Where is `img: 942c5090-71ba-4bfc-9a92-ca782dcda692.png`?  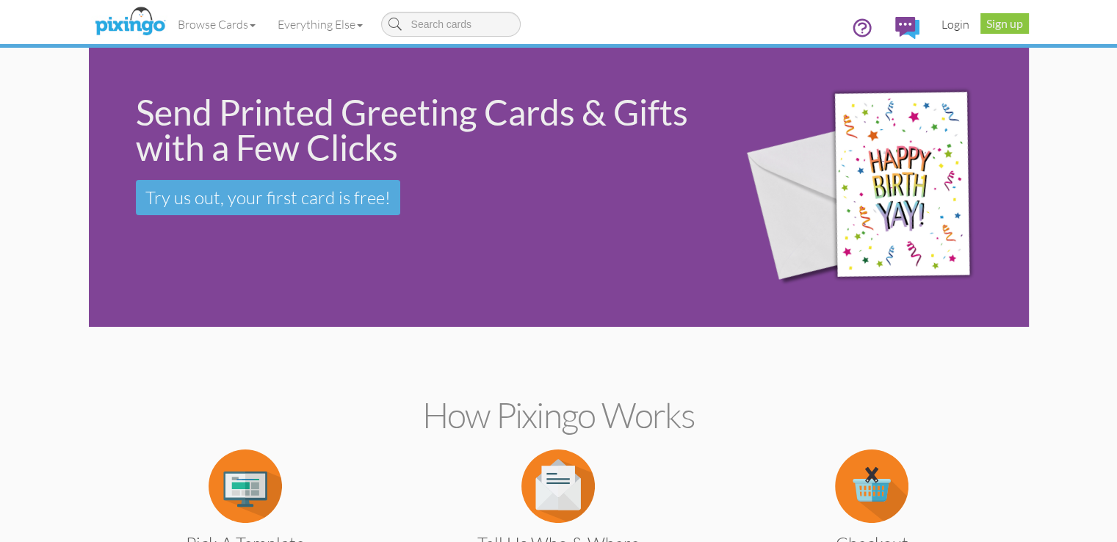 img: 942c5090-71ba-4bfc-9a92-ca782dcda692.png is located at coordinates (874, 187).